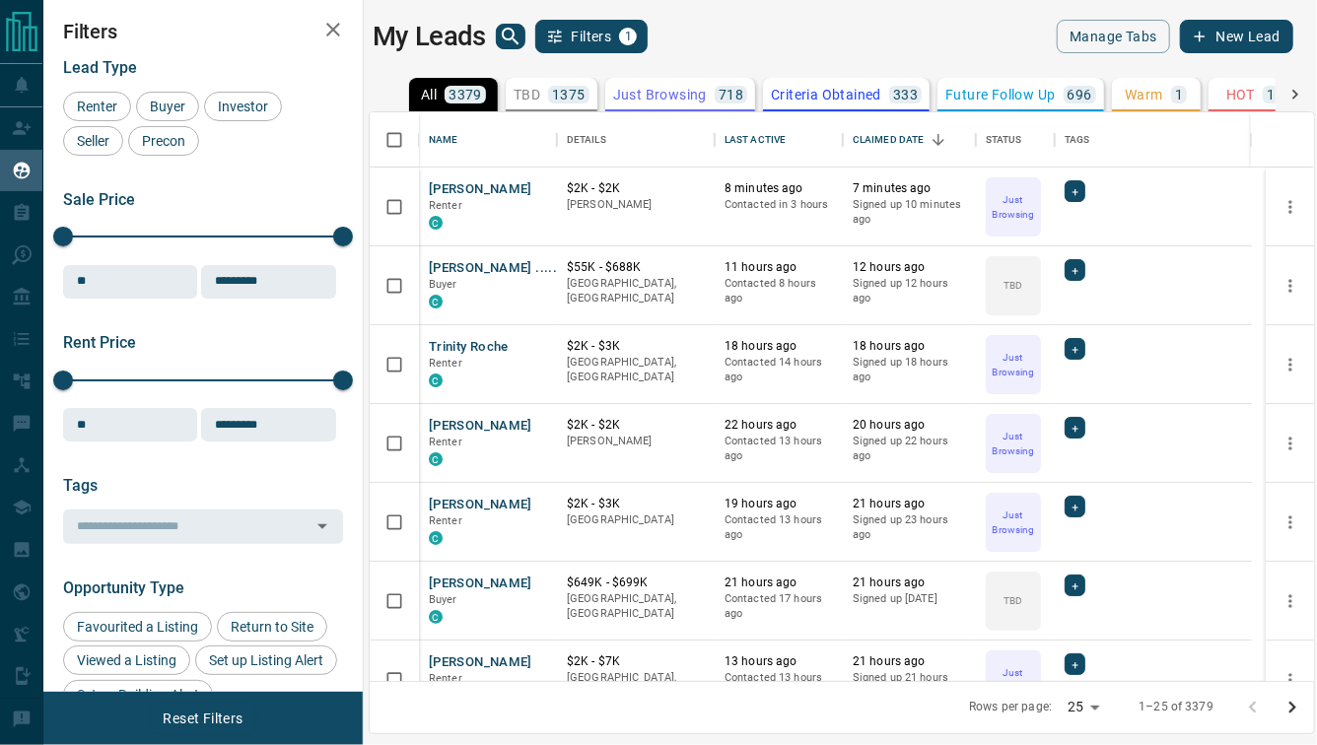 The width and height of the screenshot is (1317, 745). What do you see at coordinates (444, 140) in the screenshot?
I see `div: Name` at bounding box center [444, 140].